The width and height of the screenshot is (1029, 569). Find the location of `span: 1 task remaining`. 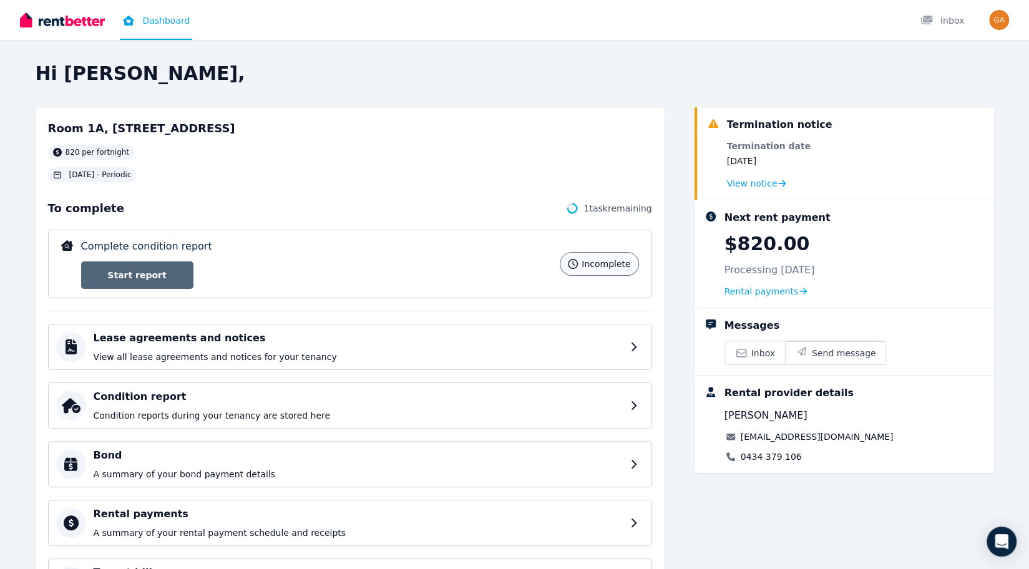

span: 1 task remaining is located at coordinates (617, 208).